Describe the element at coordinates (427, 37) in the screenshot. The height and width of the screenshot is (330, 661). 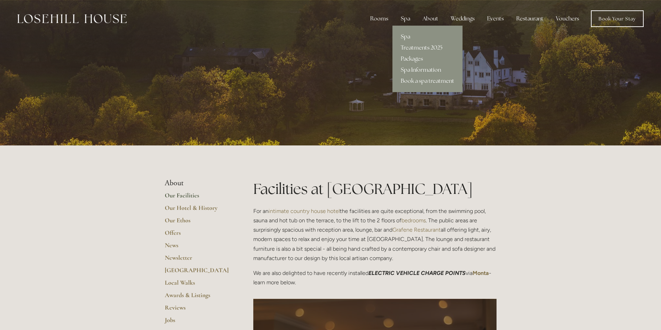
I see `a: Spa` at that location.